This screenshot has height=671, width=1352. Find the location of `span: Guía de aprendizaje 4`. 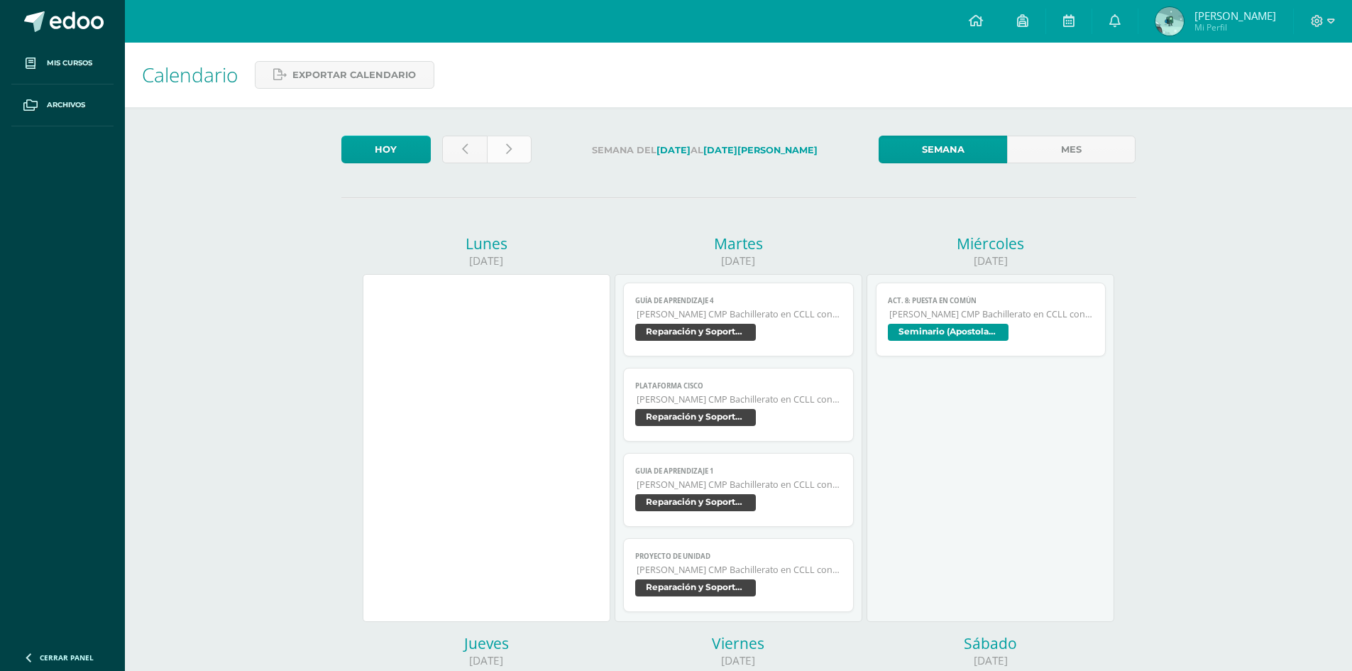

span: Guía de aprendizaje 4 is located at coordinates (738, 300).